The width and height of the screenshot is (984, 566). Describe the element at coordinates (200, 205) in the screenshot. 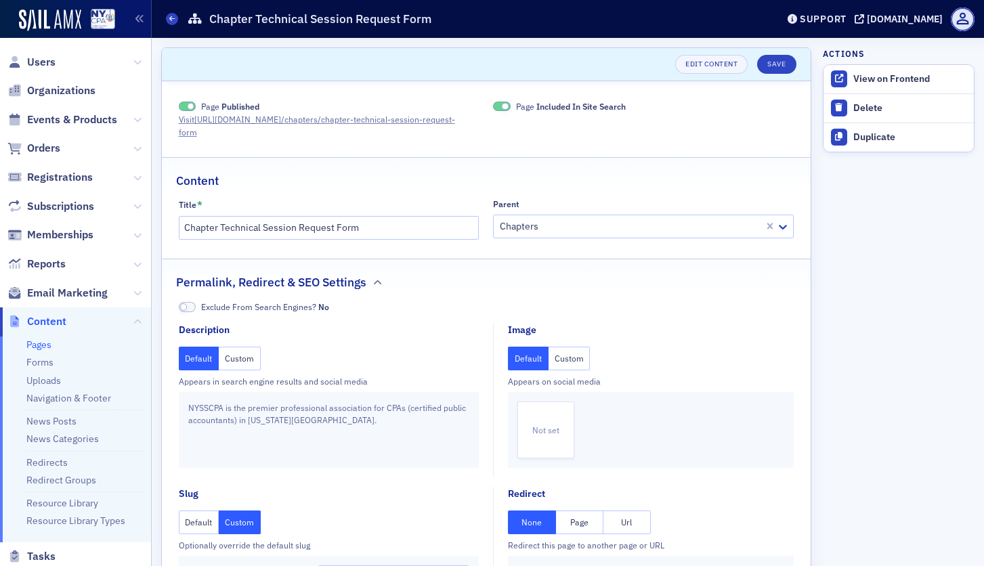

I see `abbr: This field is required` at that location.